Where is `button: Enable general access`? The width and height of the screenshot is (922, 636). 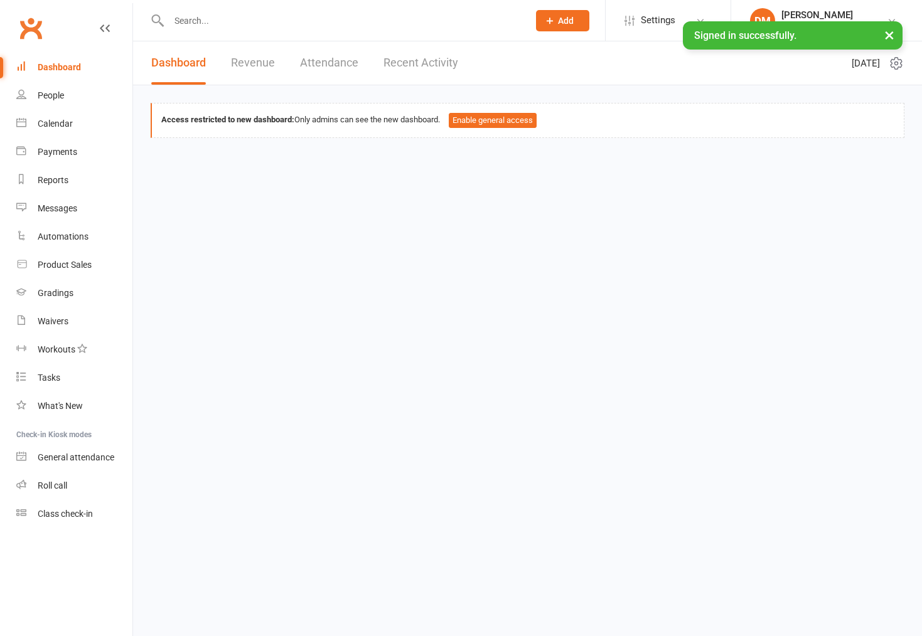 button: Enable general access is located at coordinates (493, 120).